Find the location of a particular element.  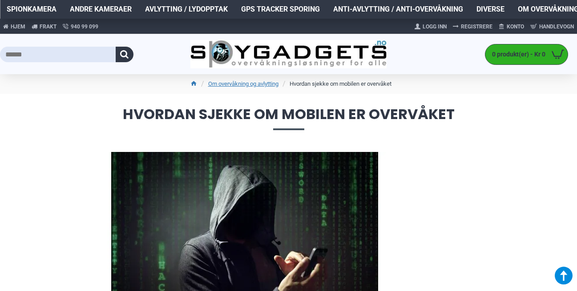

span: Frakt is located at coordinates (48, 27).